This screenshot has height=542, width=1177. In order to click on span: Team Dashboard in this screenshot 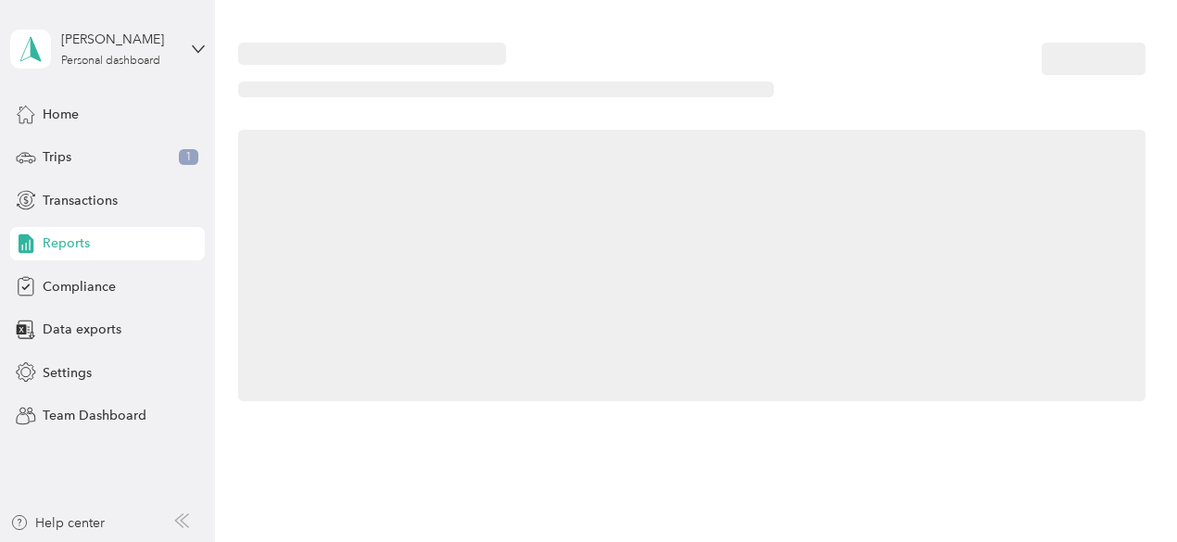, I will do `click(95, 415)`.